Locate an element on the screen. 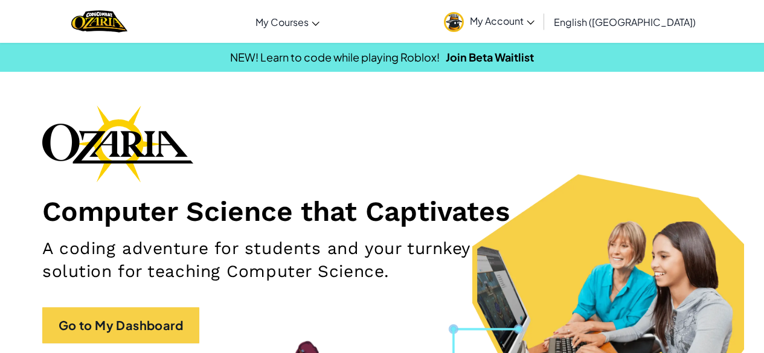 The image size is (764, 353). a: Go to My Dashboard is located at coordinates (121, 325).